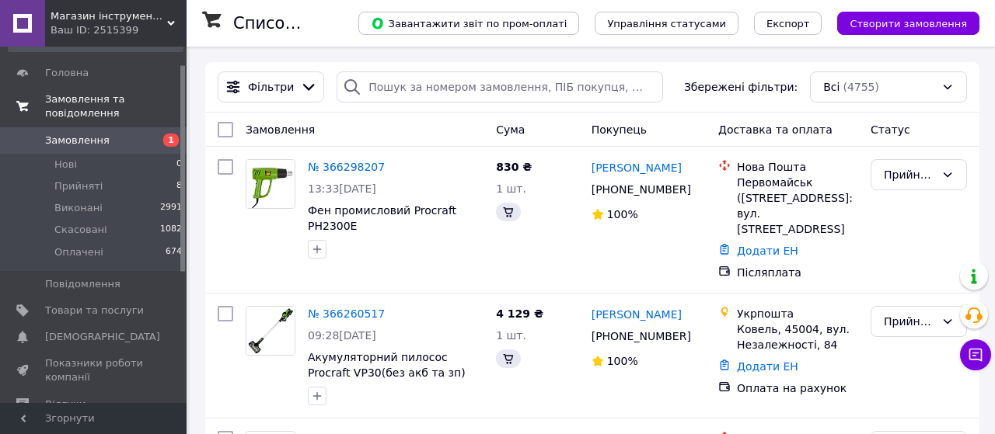  I want to click on span: Статус, so click(890, 130).